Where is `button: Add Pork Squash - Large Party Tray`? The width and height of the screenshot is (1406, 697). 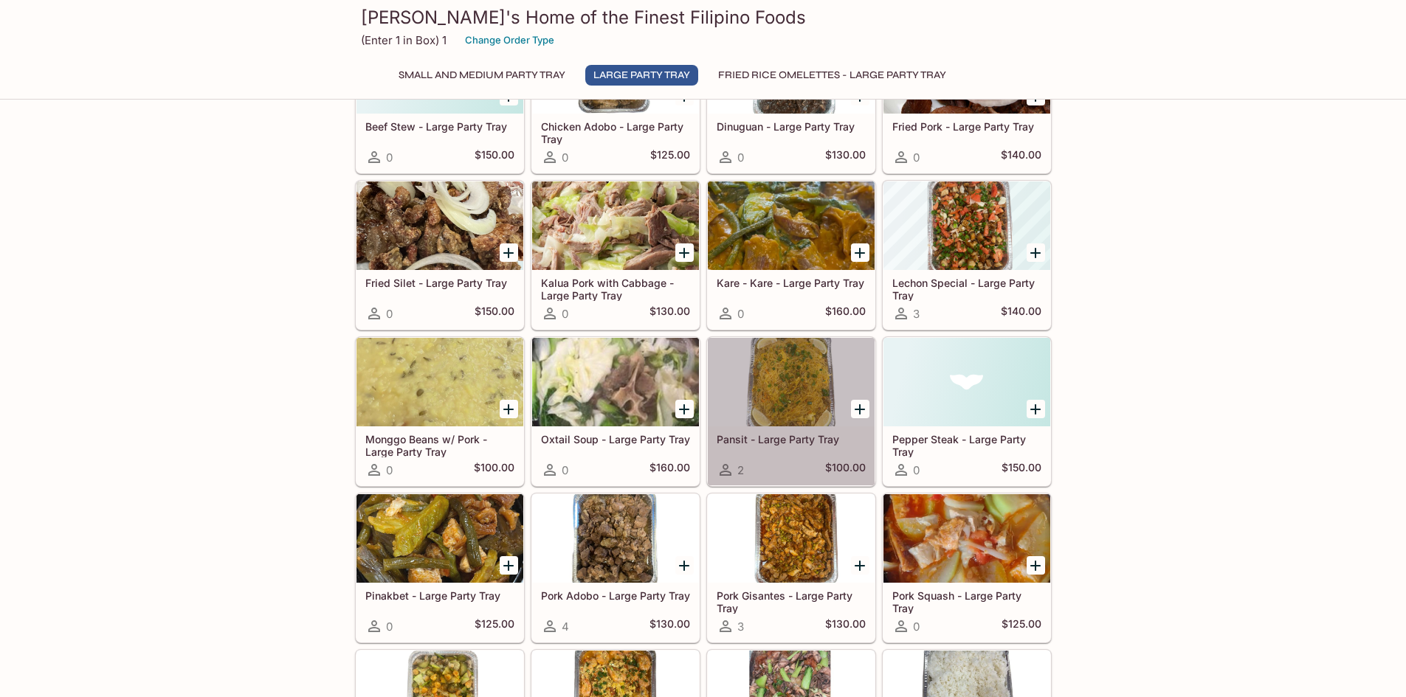 button: Add Pork Squash - Large Party Tray is located at coordinates (1035, 565).